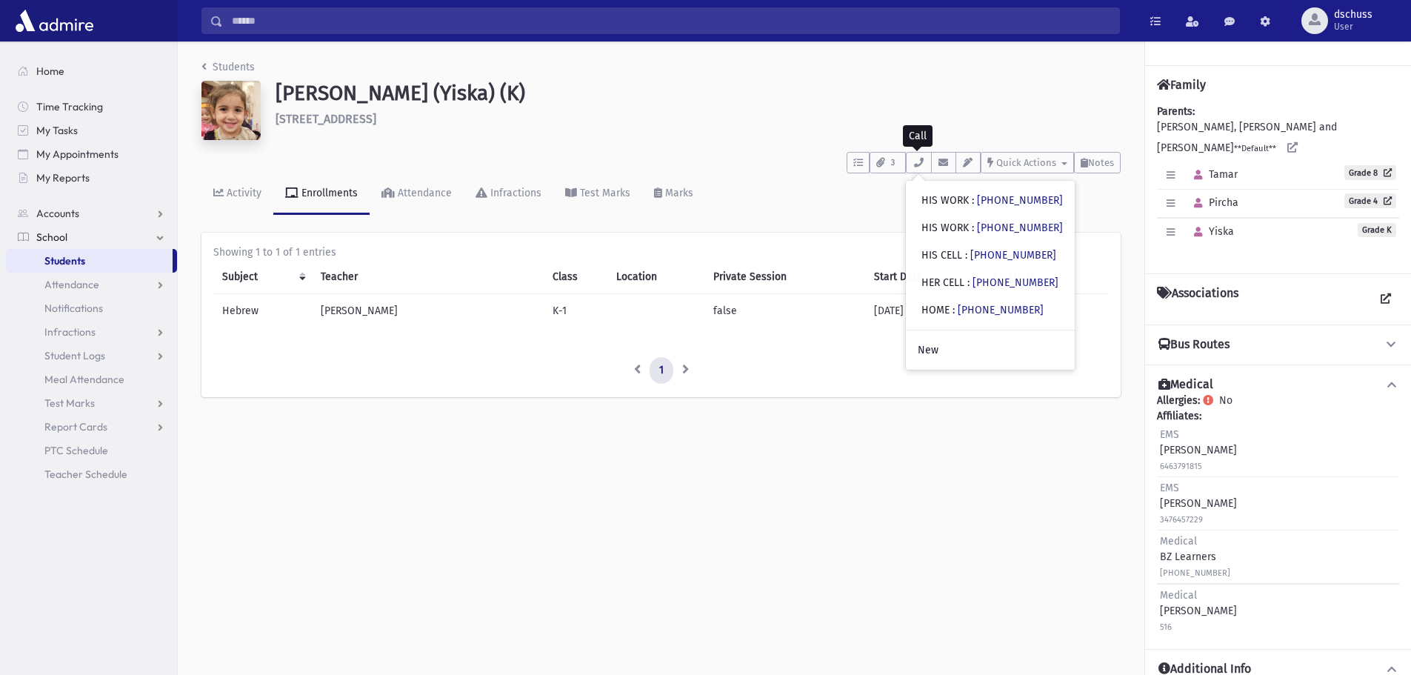 The height and width of the screenshot is (675, 1411). Describe the element at coordinates (91, 474) in the screenshot. I see `a: Teacher Schedule` at that location.